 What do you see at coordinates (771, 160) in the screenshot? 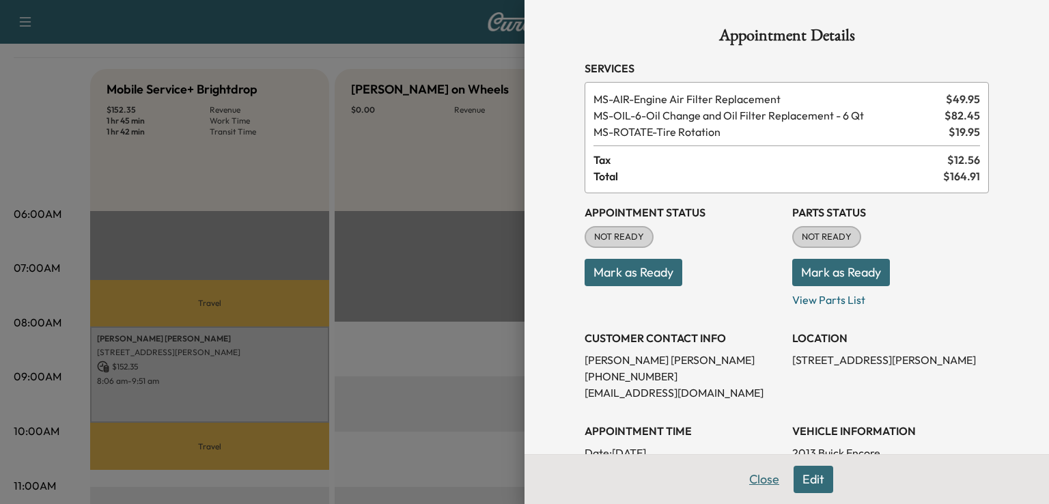
I see `span: Tax` at bounding box center [771, 160].